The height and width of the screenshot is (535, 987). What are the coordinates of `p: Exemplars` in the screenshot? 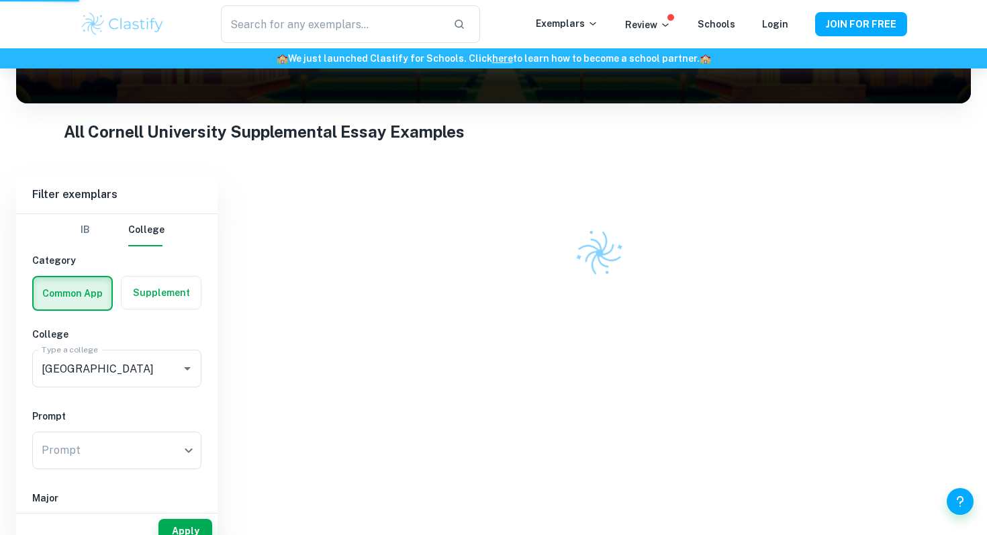 It's located at (567, 24).